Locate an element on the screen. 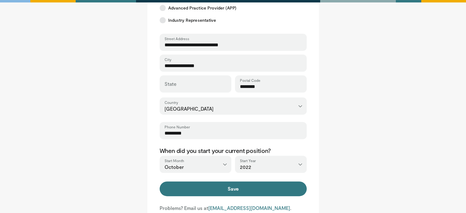  label: City is located at coordinates (168, 59).